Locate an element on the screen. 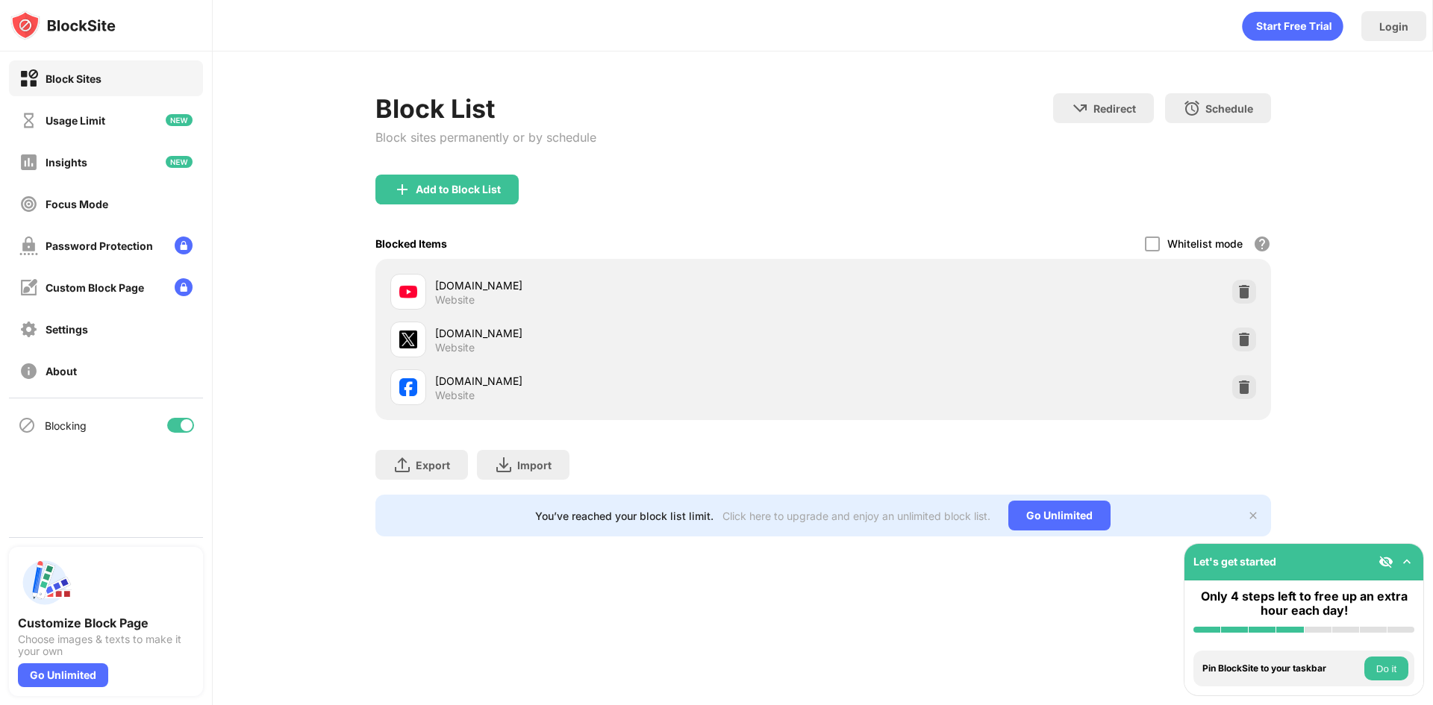 The image size is (1433, 705). img: password-protection-off.svg is located at coordinates (28, 245).